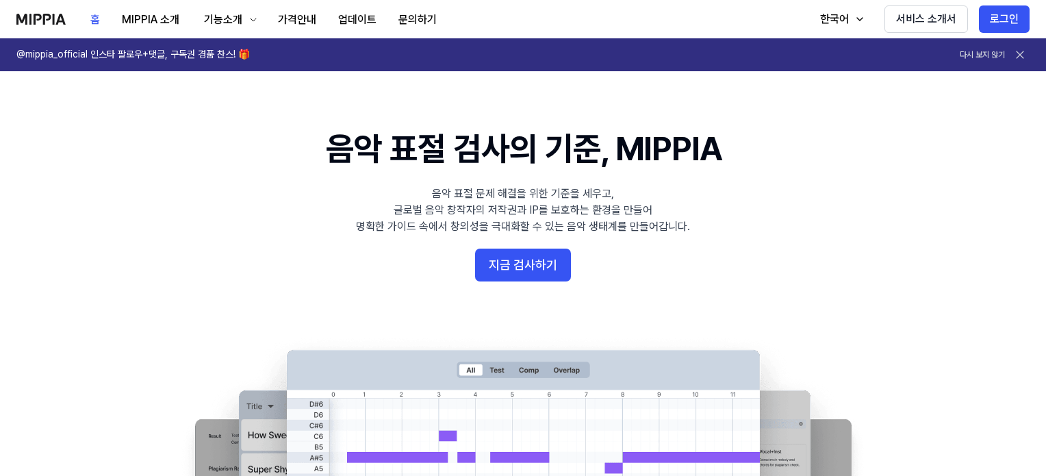  I want to click on button: MIPPIA 소개, so click(151, 20).